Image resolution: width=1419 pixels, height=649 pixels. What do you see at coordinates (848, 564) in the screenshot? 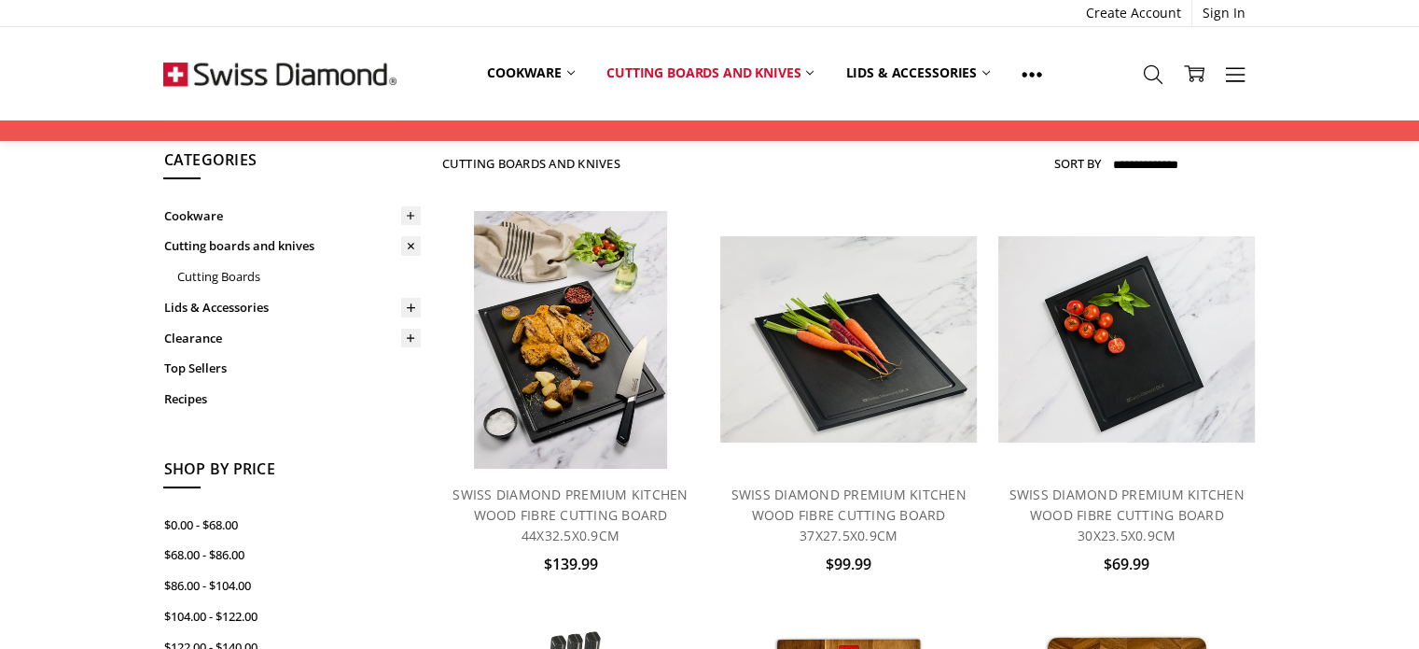
I see `span: $99.99` at bounding box center [848, 564].